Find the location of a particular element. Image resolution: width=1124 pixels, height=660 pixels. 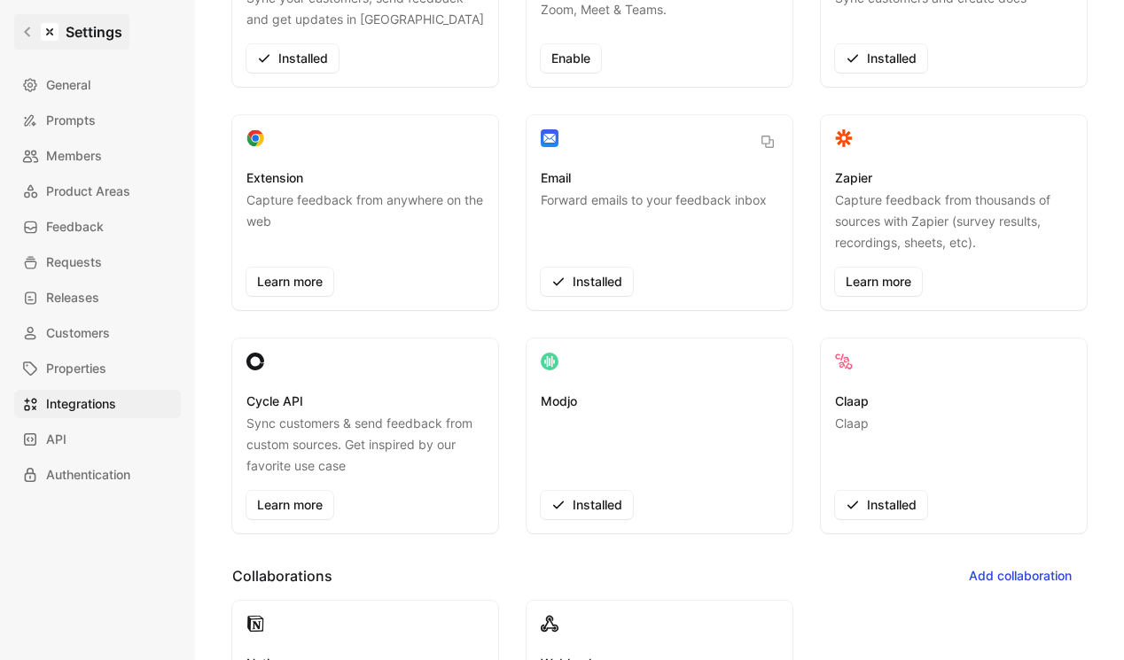

span: Authentication is located at coordinates (88, 475).